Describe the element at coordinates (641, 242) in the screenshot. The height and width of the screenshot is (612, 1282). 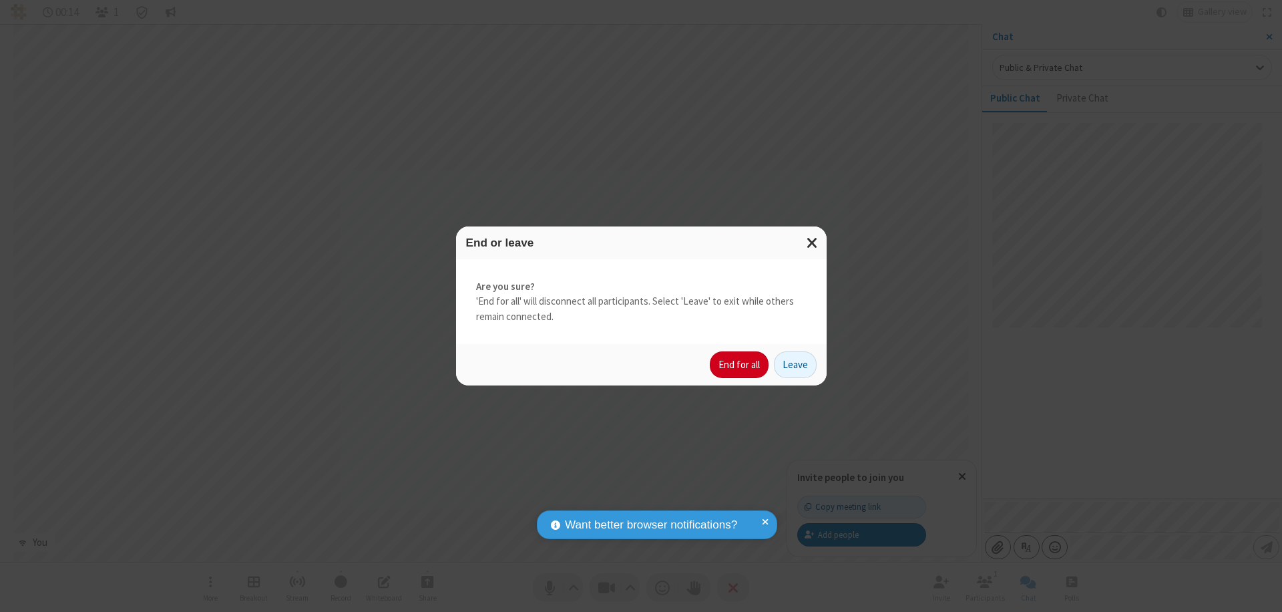
I see `h3: End or leave` at that location.